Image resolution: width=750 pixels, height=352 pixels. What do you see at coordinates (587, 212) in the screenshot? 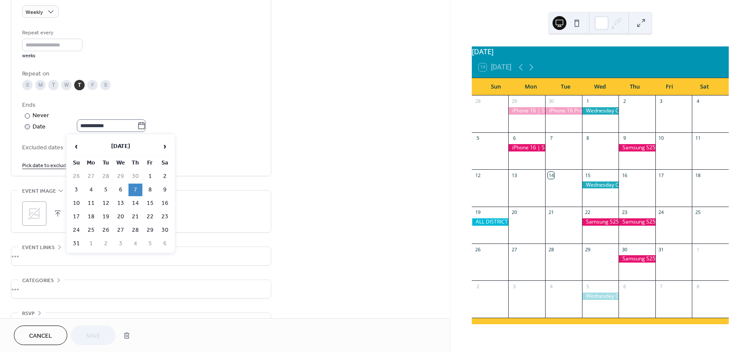
I see `div: 22` at bounding box center [587, 212].